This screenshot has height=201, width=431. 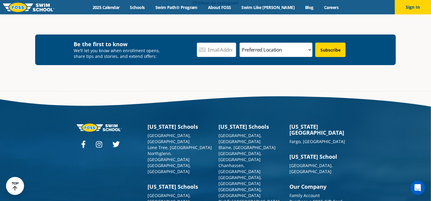 I want to click on a: Family Account, so click(x=304, y=196).